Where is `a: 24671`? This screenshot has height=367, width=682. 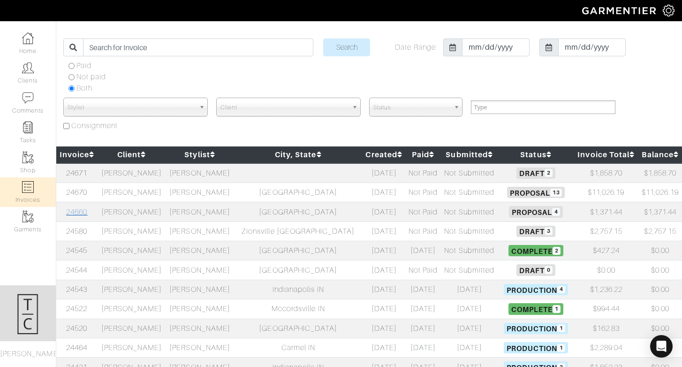
a: 24671 is located at coordinates (76, 173).